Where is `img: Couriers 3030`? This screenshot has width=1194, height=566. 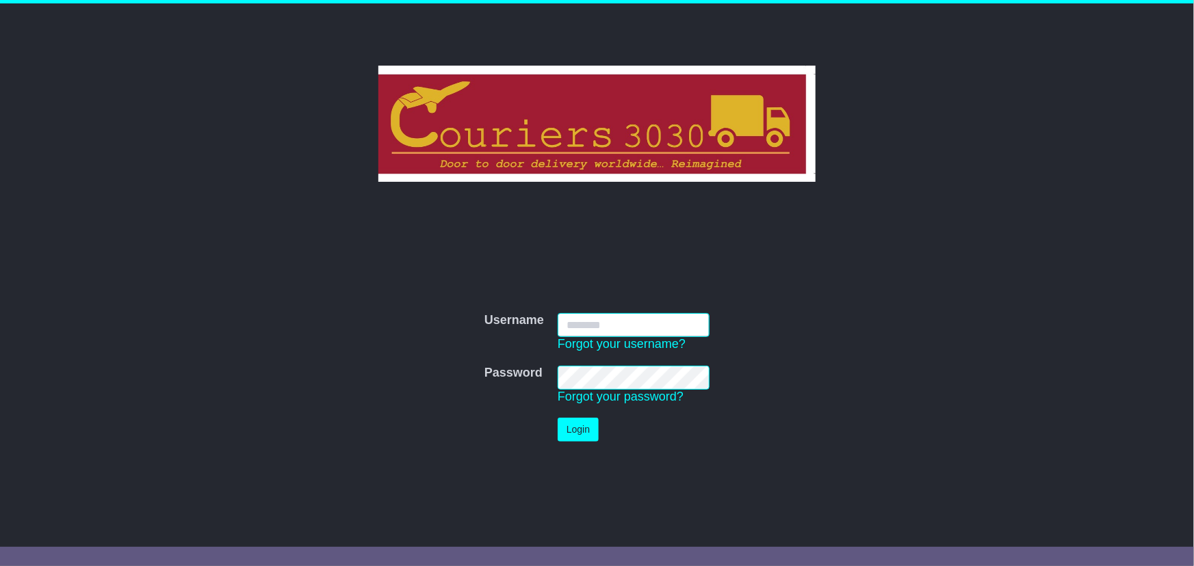
img: Couriers 3030 is located at coordinates (596, 124).